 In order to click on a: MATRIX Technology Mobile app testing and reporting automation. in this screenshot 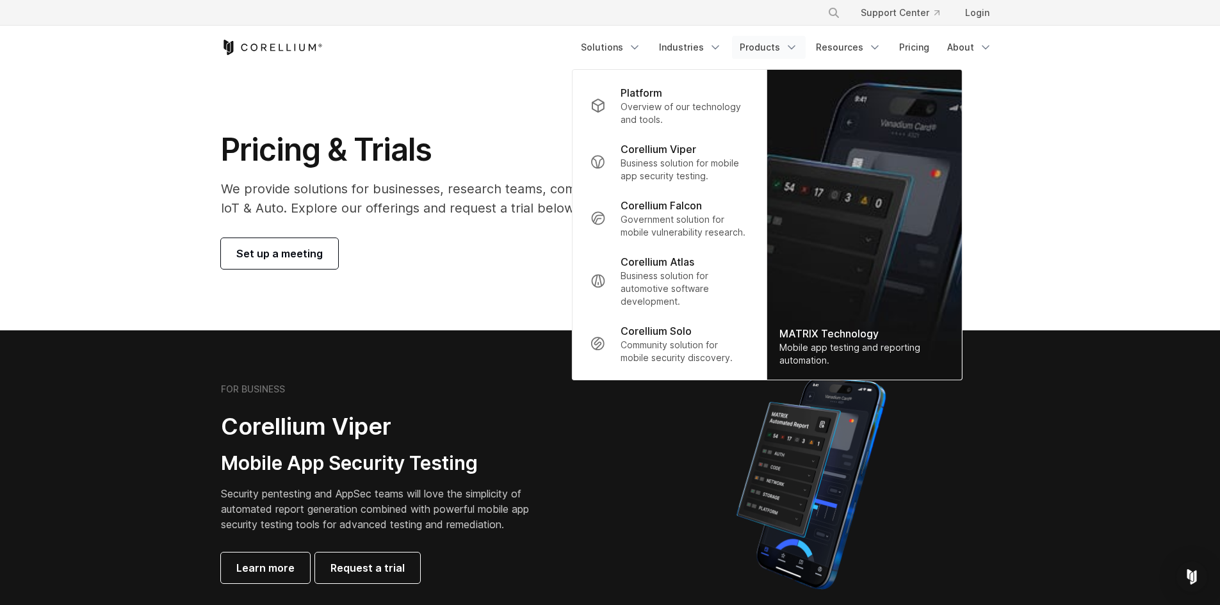, I will do `click(864, 225)`.